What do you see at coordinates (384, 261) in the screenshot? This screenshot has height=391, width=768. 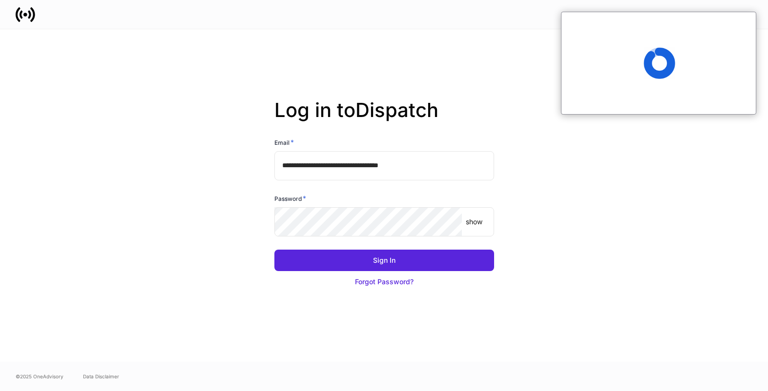 I see `button: Sign In` at bounding box center [384, 261].